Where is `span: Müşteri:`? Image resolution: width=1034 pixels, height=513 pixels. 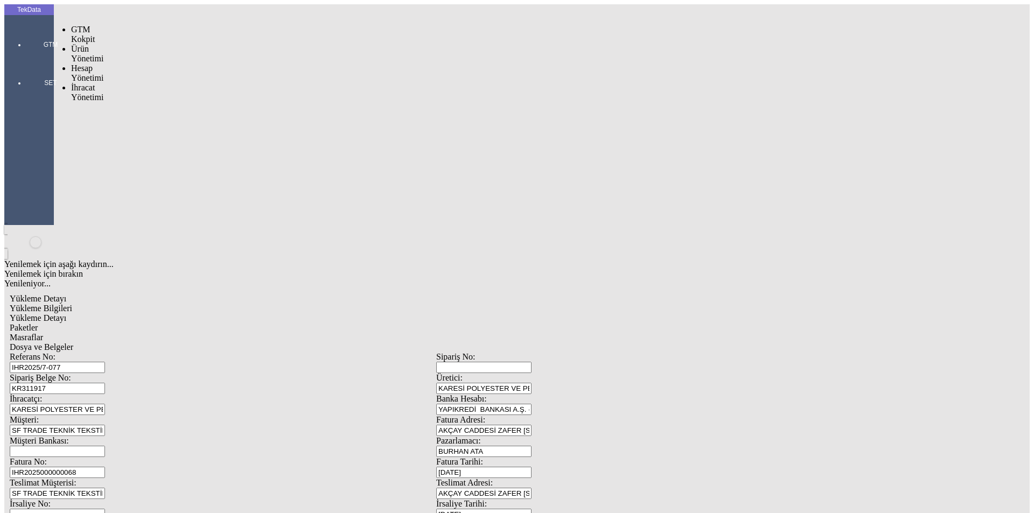
span: Müşteri: is located at coordinates (24, 419).